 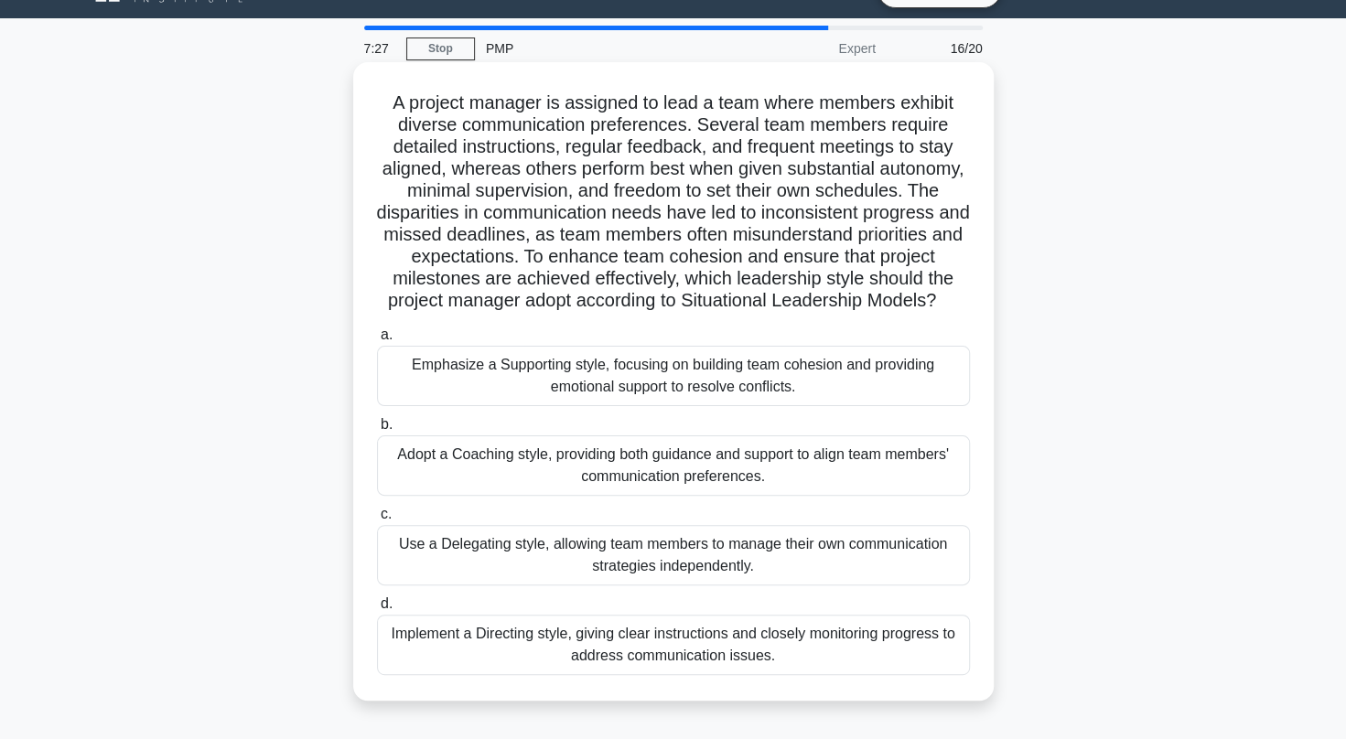 I want to click on div: Expert, so click(x=806, y=48).